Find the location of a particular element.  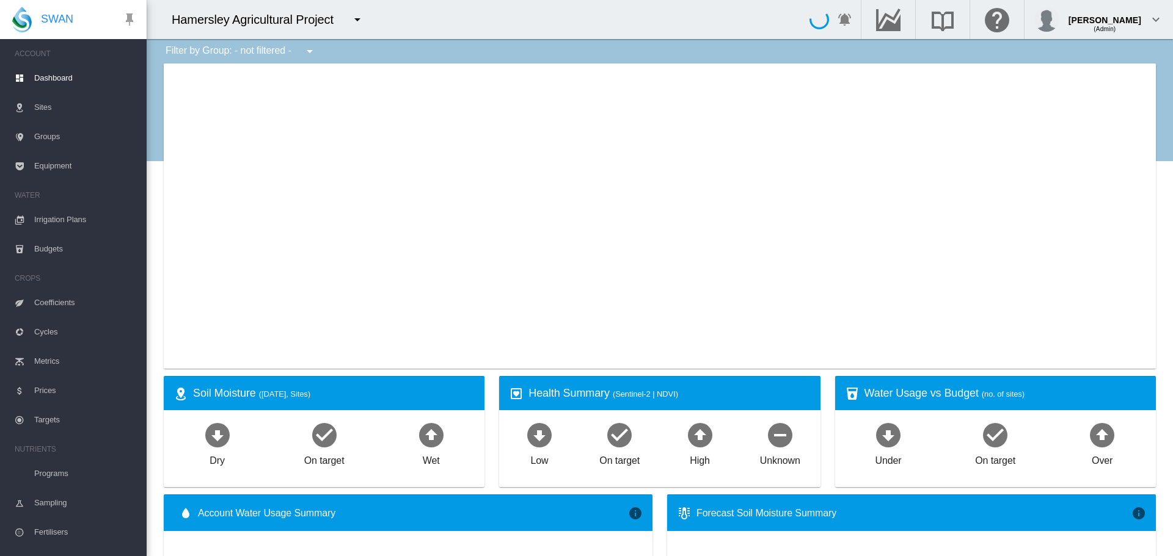

div: Health Summary is located at coordinates (669, 393).